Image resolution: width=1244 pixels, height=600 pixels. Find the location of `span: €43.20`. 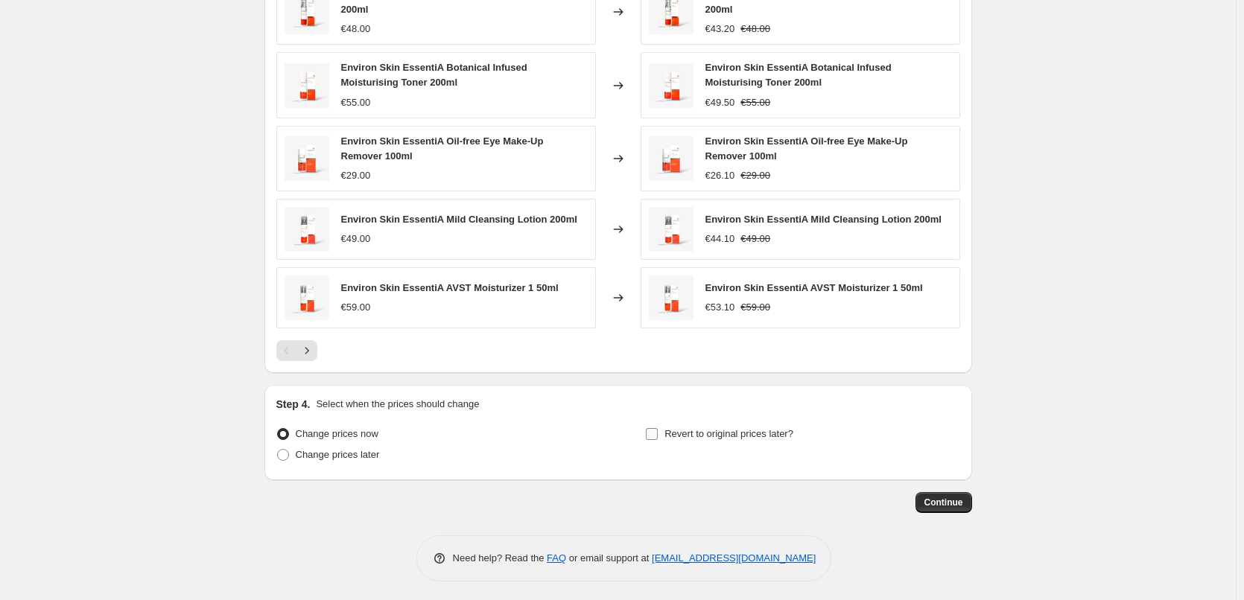

span: €43.20 is located at coordinates (720, 28).